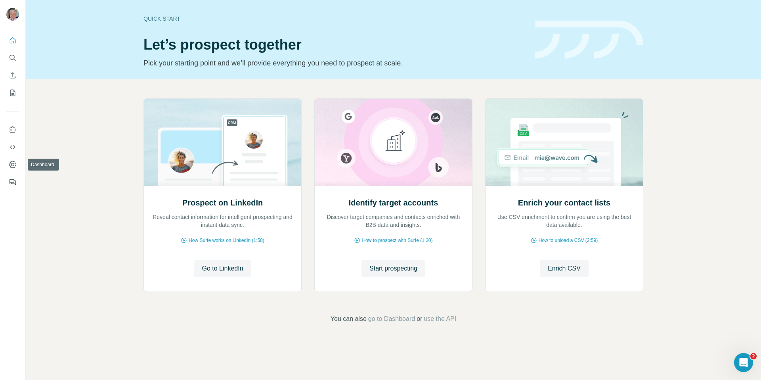 Image resolution: width=761 pixels, height=380 pixels. What do you see at coordinates (392, 319) in the screenshot?
I see `span: go to Dashboard` at bounding box center [392, 319].